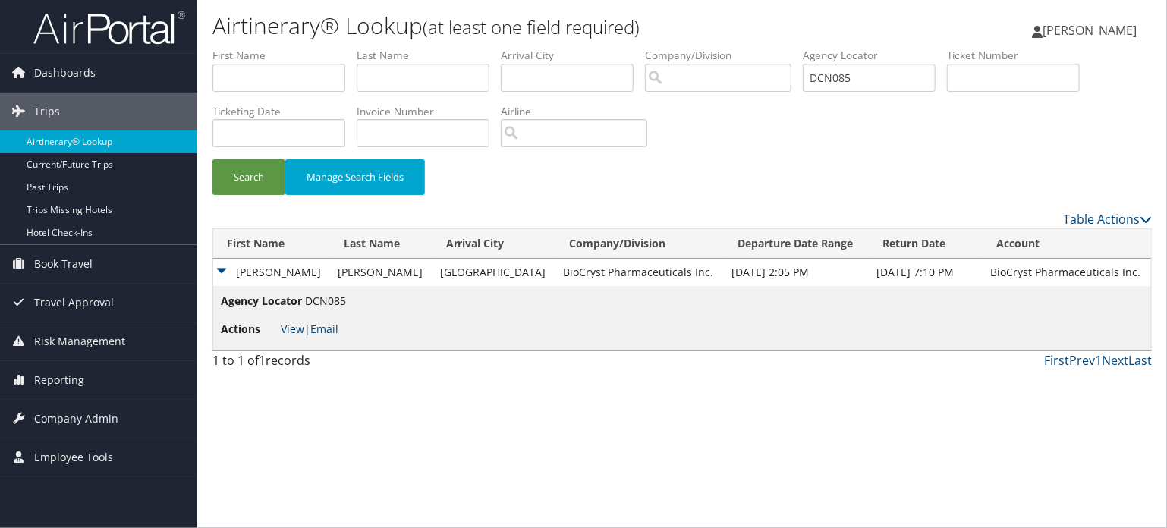  What do you see at coordinates (573, 55) in the screenshot?
I see `label: Arrival City` at bounding box center [573, 55].